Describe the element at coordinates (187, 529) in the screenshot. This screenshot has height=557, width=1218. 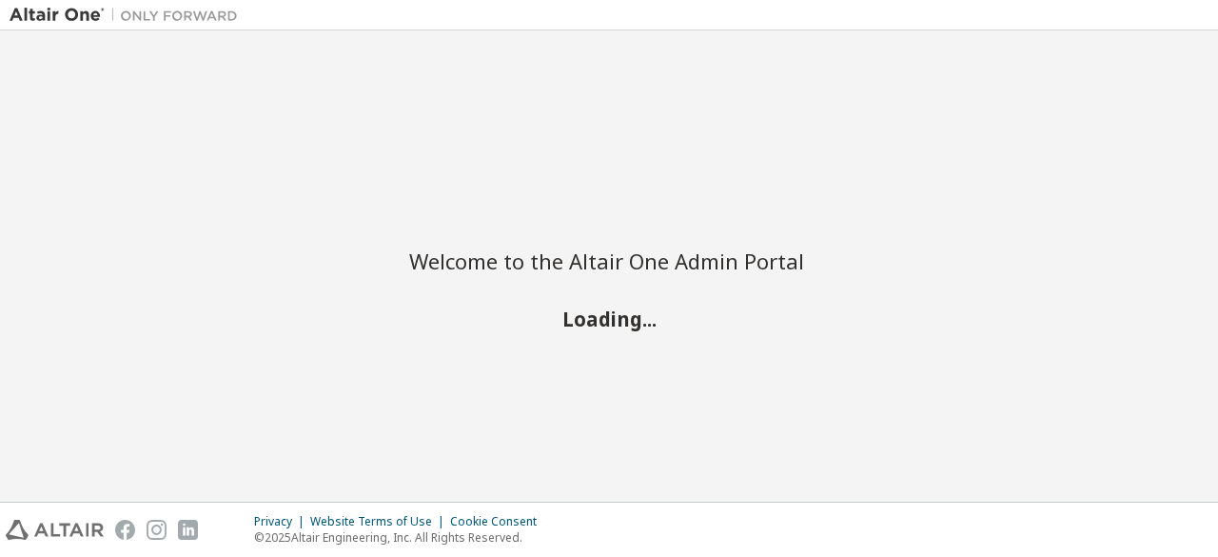
I see `img: linkedin.svg` at that location.